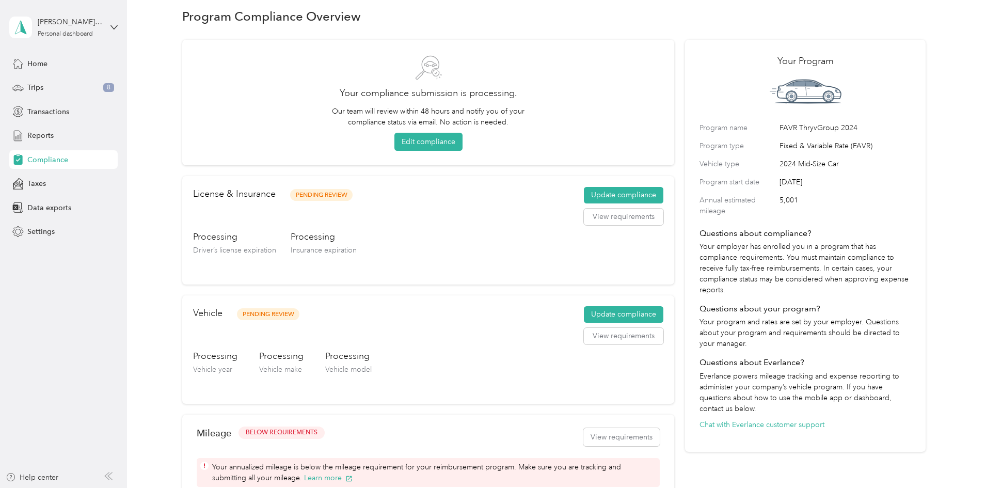  I want to click on span: Fixed & Variable Rate (FAVR), so click(845, 146).